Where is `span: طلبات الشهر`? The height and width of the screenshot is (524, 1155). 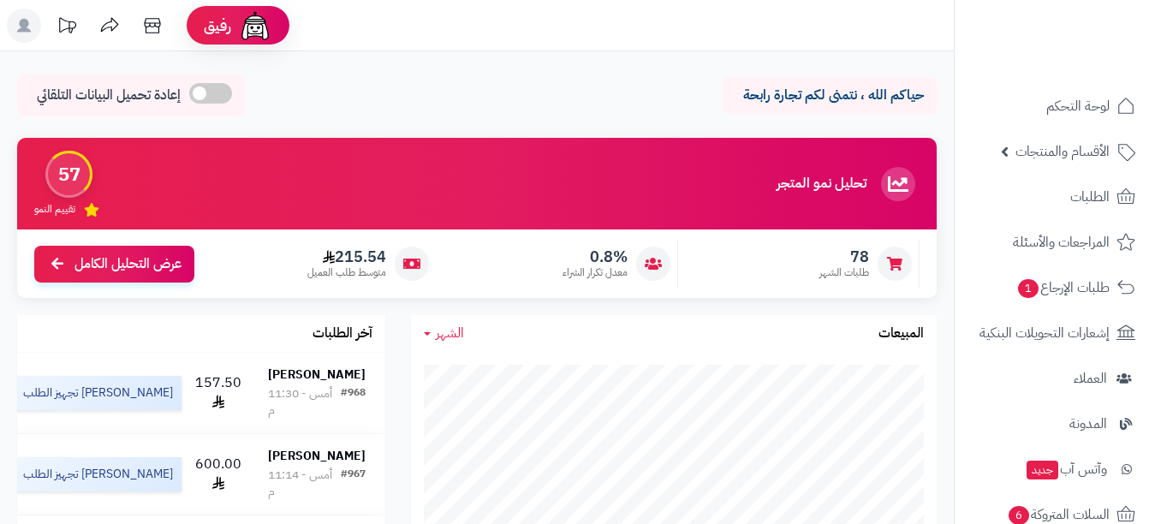 span: طلبات الشهر is located at coordinates (844, 272).